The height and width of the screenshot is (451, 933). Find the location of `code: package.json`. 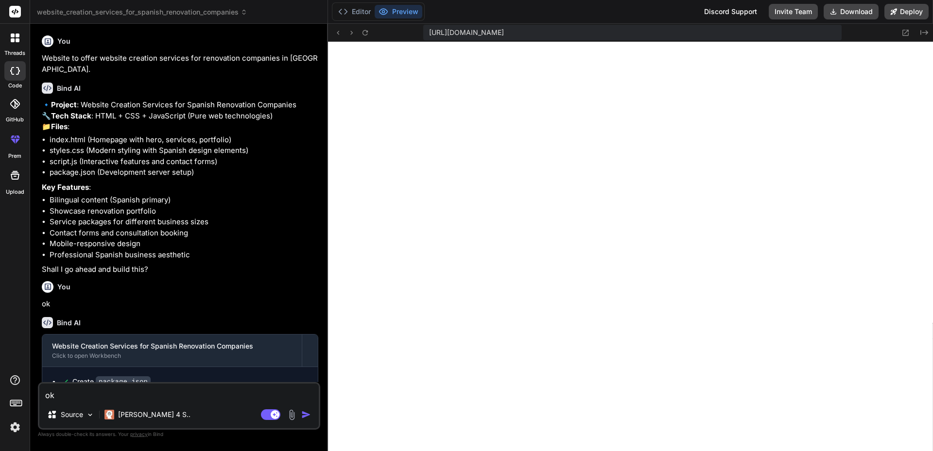

code: package.json is located at coordinates (123, 382).